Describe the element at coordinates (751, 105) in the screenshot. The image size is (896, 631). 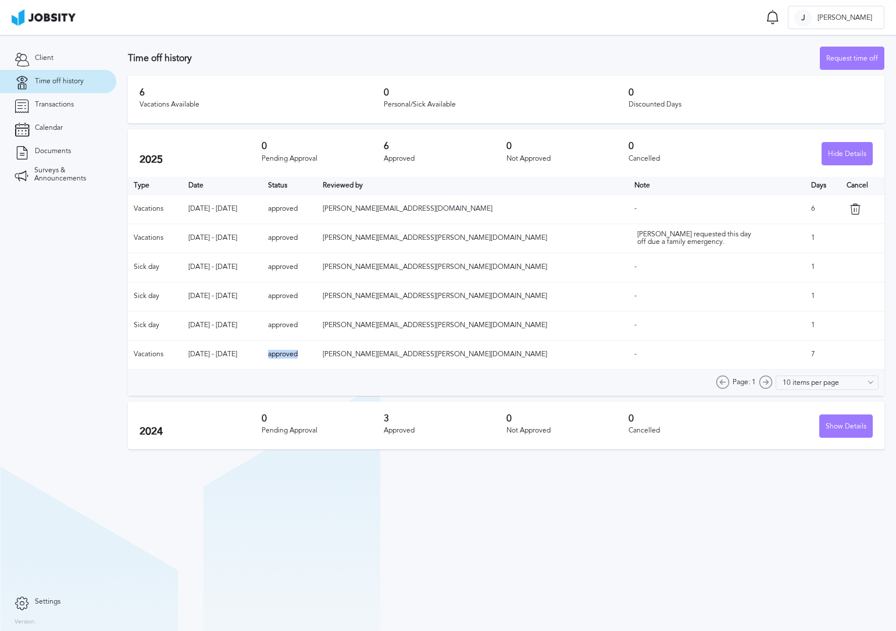
I see `div: Discounted Days` at that location.